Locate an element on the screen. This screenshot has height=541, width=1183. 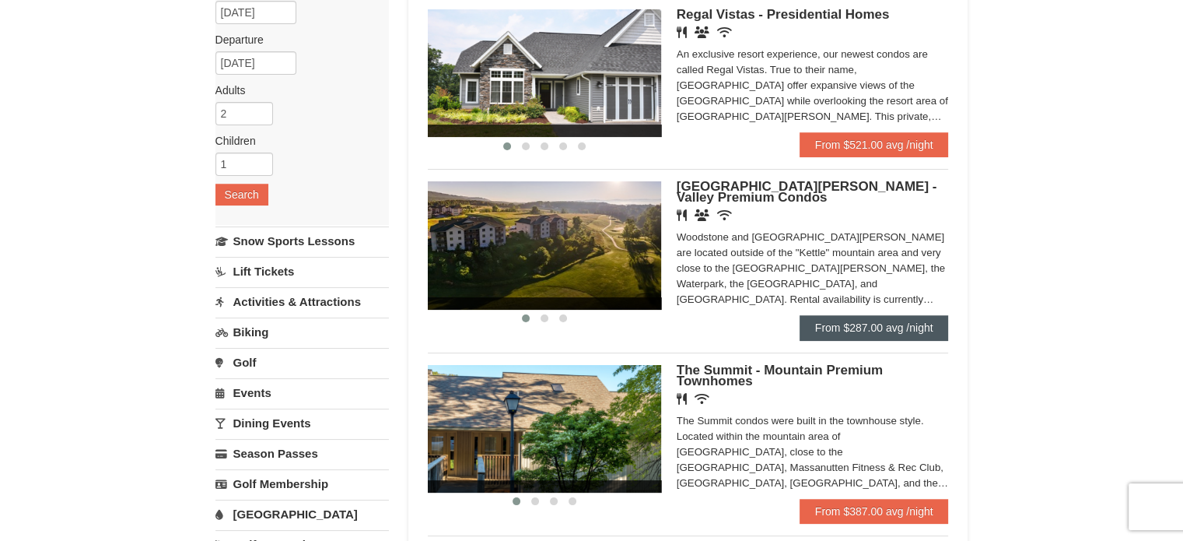
a: From $387.00 avg /night is located at coordinates (874, 511).